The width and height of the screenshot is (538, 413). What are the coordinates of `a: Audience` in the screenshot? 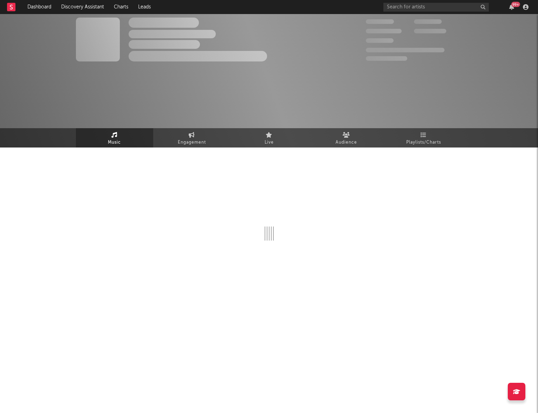 It's located at (346, 138).